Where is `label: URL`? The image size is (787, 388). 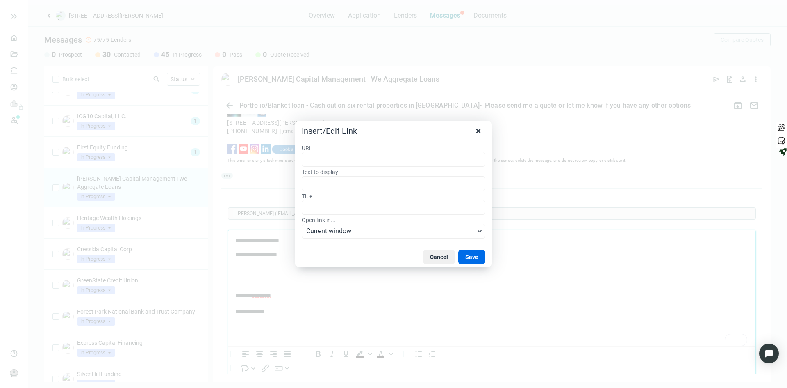 label: URL is located at coordinates (394, 148).